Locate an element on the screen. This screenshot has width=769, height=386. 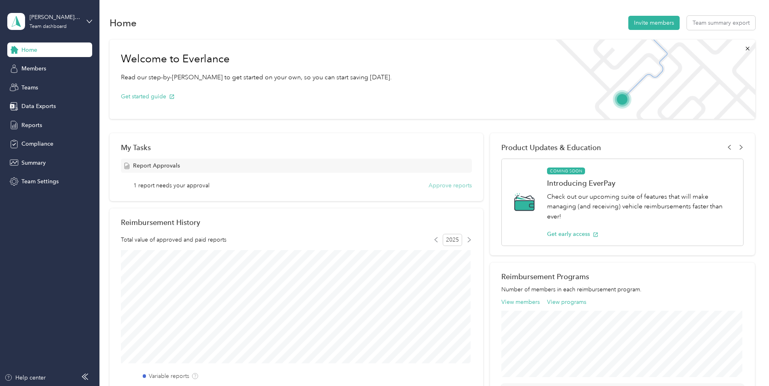
h2: Reimbursement Programs is located at coordinates (622, 276).